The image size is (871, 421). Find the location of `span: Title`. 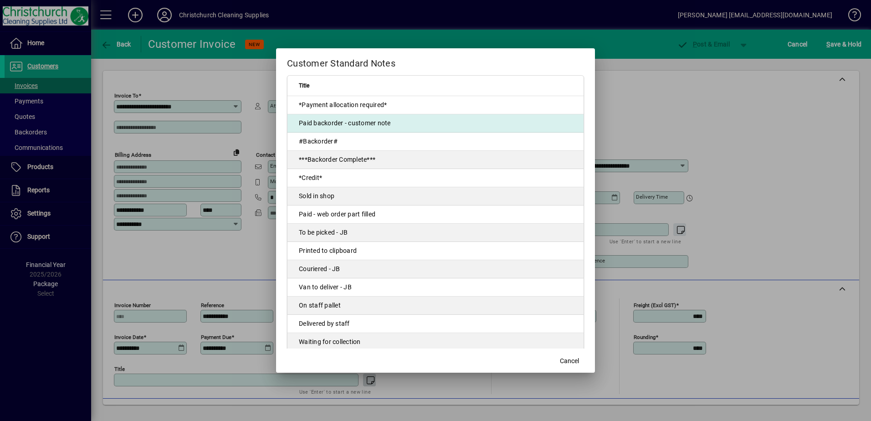

span: Title is located at coordinates (304, 86).